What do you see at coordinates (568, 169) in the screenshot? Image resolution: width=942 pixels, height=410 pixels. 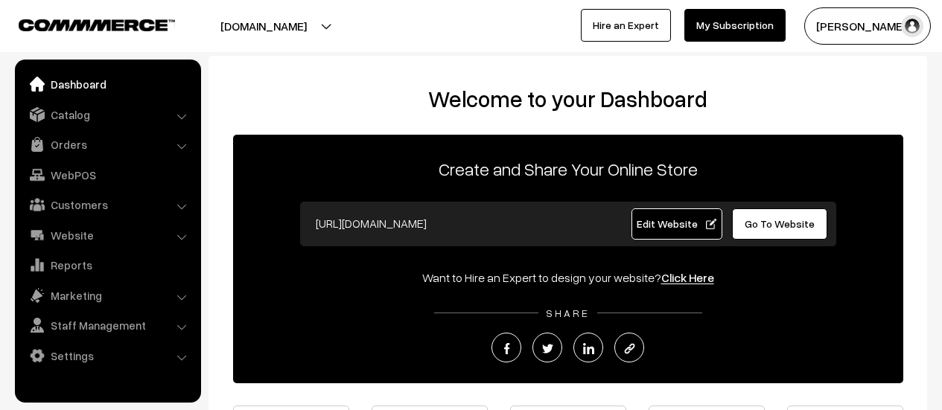 I see `p: Create and Share Your Online Store` at bounding box center [568, 169].